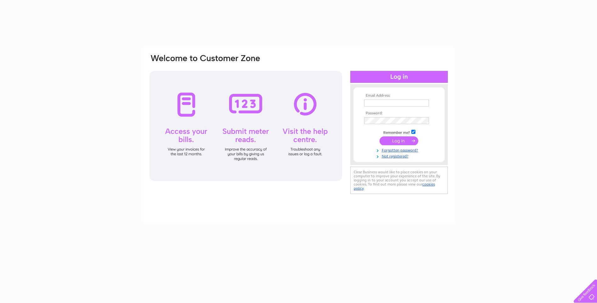  Describe the element at coordinates (400, 149) in the screenshot. I see `a: Forgotten password?` at that location.